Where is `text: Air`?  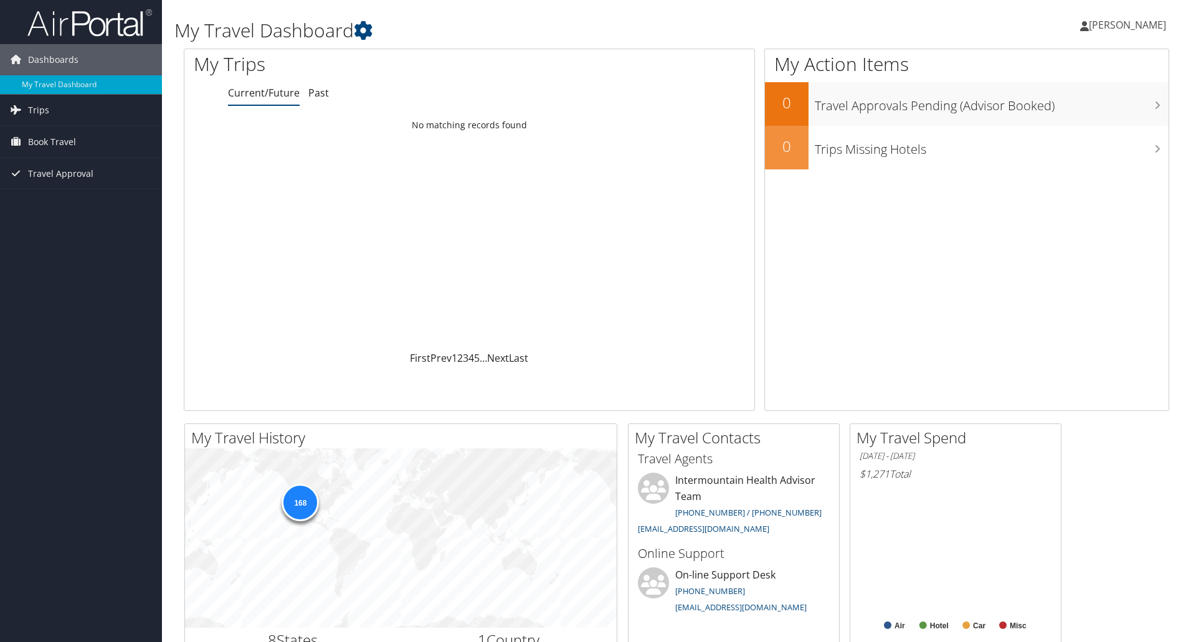
text: Air is located at coordinates (899, 626).